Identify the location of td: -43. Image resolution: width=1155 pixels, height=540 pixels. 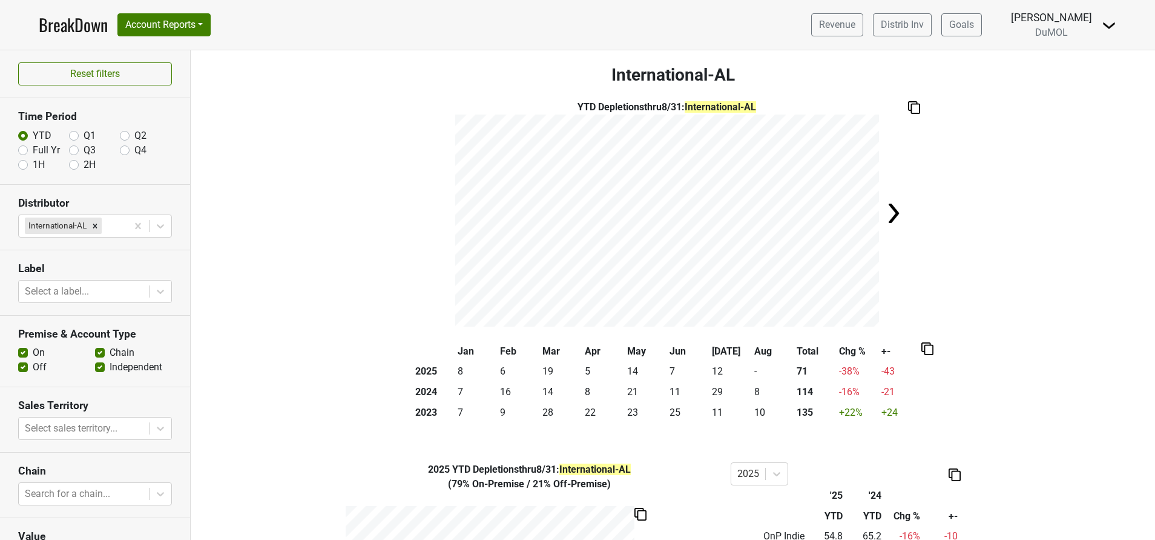
(900, 372).